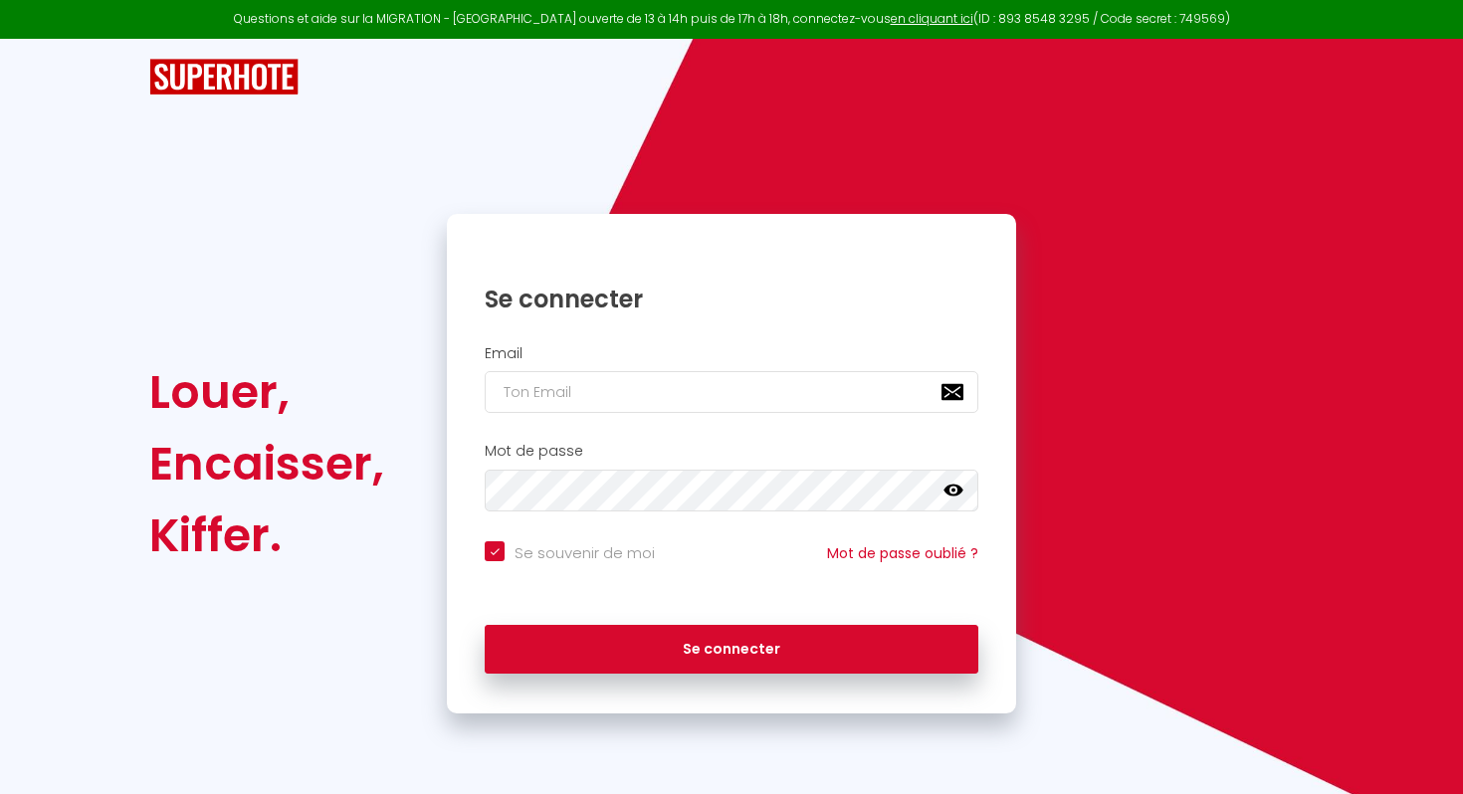 This screenshot has height=794, width=1463. I want to click on div: Kiffer., so click(267, 536).